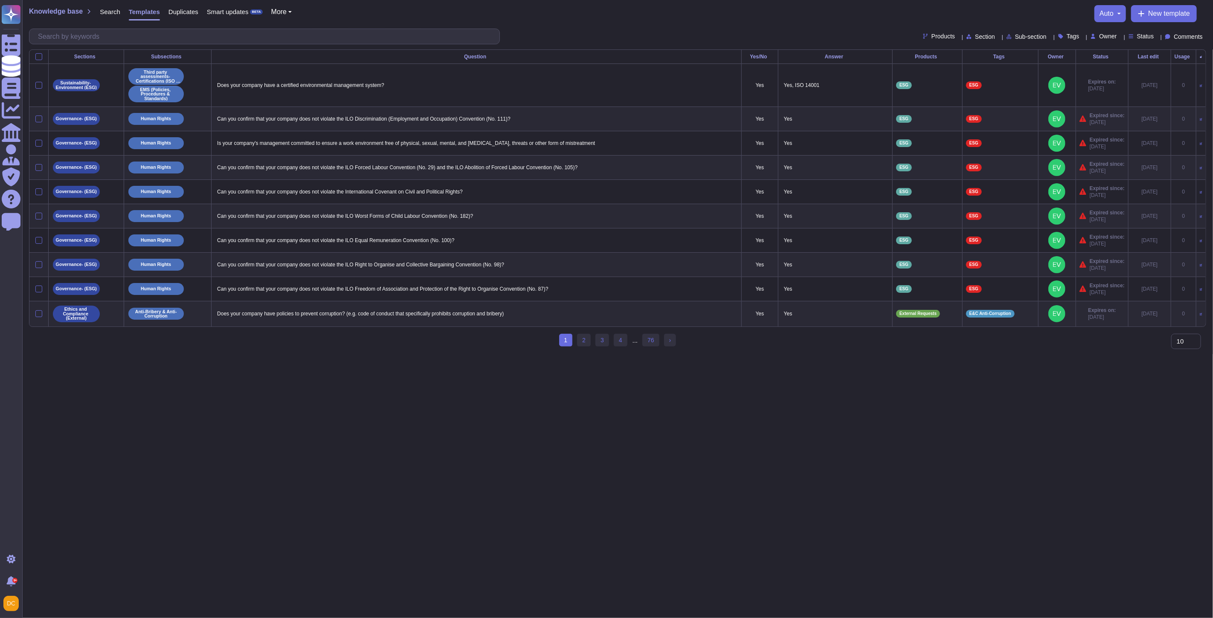 This screenshot has height=618, width=1213. Describe the element at coordinates (759, 57) in the screenshot. I see `div: Yes/No` at that location.